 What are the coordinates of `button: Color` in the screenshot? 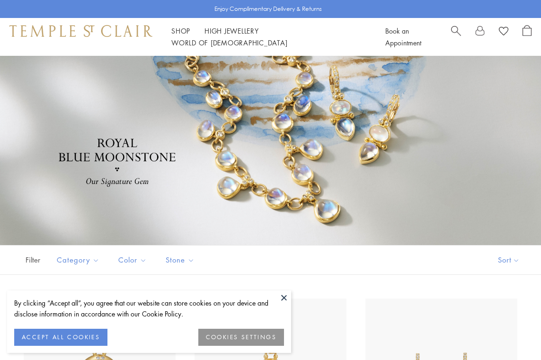 It's located at (133, 260).